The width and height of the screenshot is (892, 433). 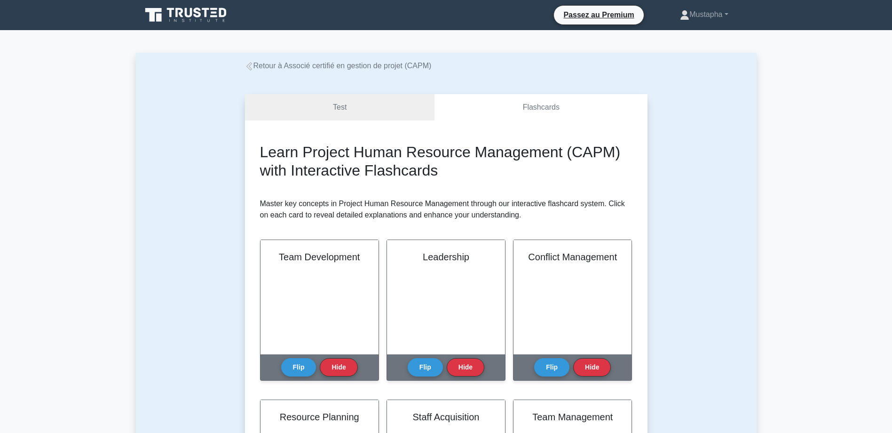 I want to click on h2: Team Development, so click(x=319, y=257).